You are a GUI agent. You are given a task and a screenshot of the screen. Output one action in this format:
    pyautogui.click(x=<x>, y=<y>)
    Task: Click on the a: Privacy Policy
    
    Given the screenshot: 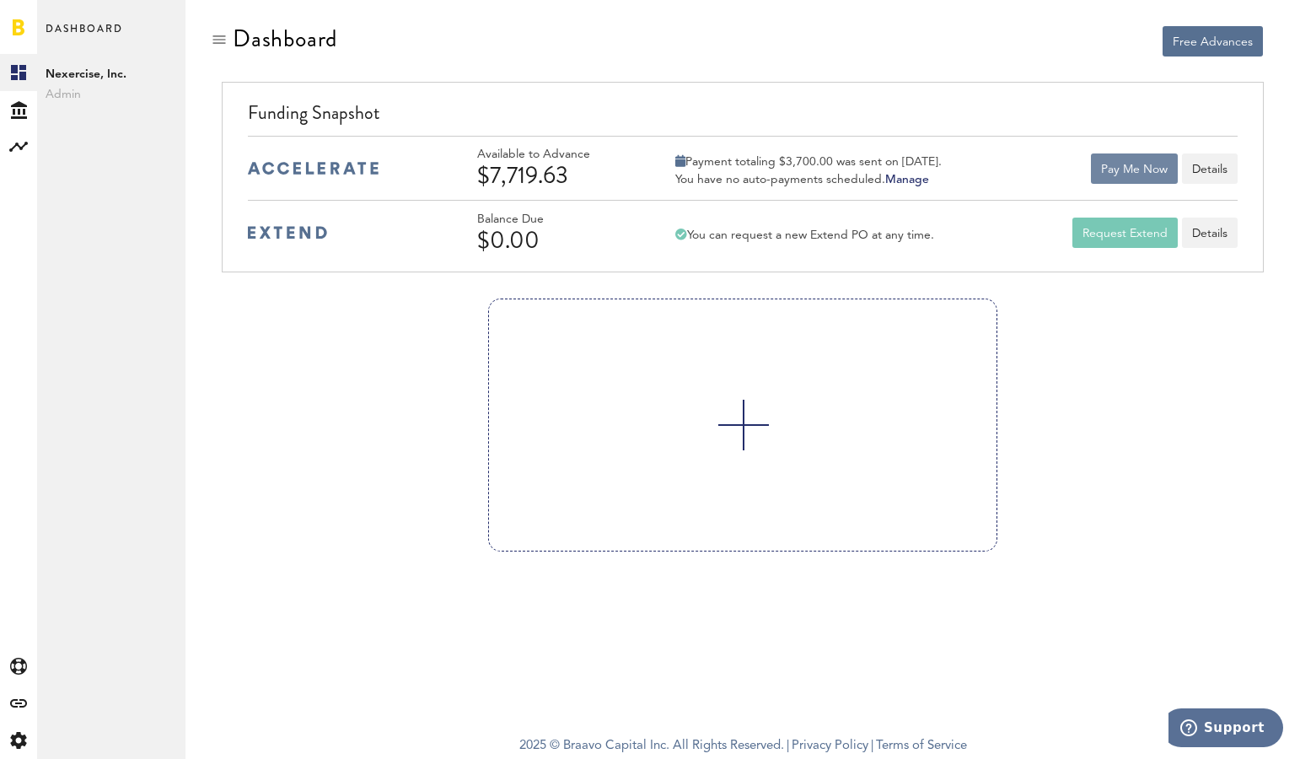 What is the action you would take?
    pyautogui.click(x=830, y=745)
    